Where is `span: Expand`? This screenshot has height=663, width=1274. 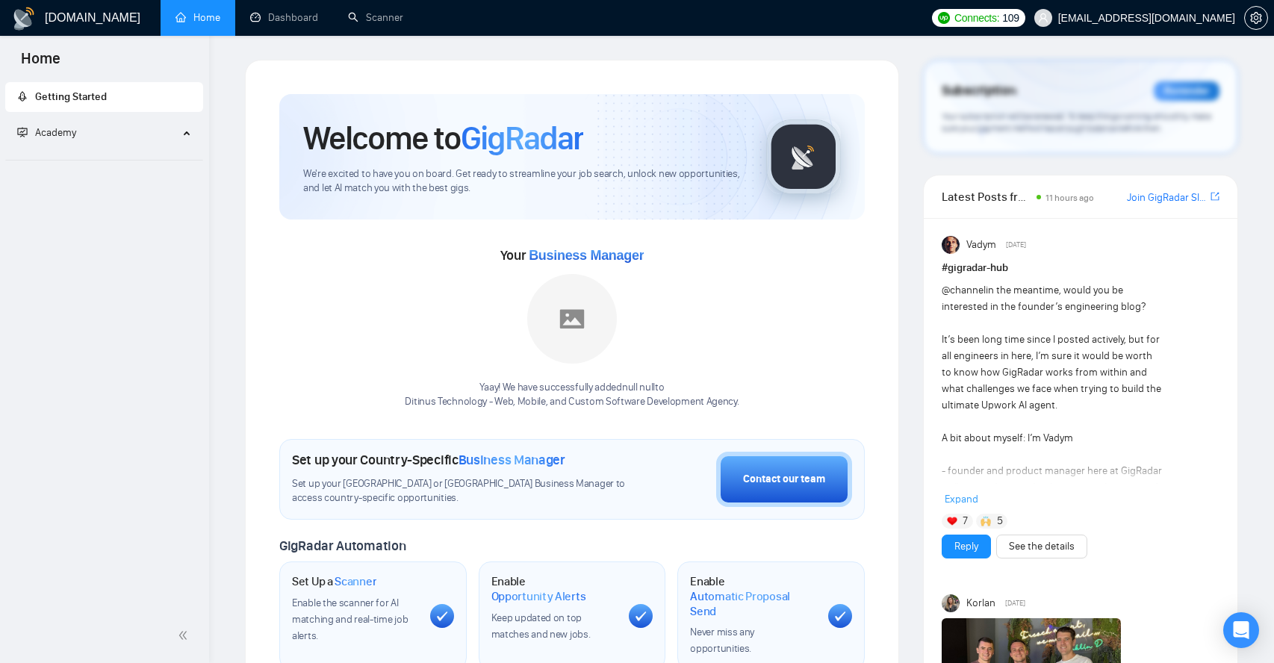
span: Expand is located at coordinates (961, 499).